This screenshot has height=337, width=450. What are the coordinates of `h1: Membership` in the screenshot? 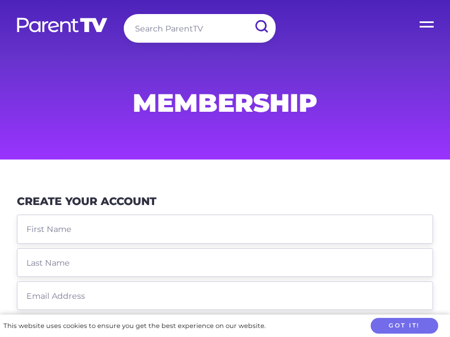 It's located at (225, 103).